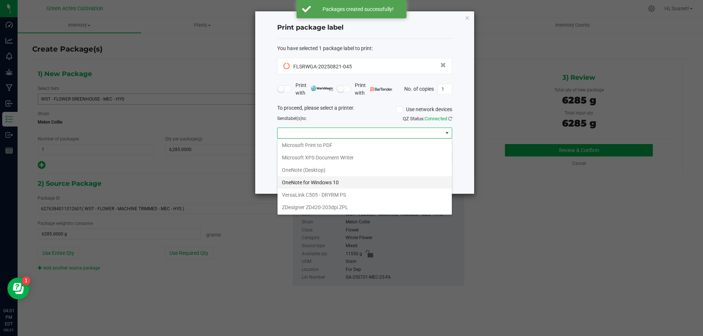  I want to click on div: To proceed, please select a printer., so click(365, 110).